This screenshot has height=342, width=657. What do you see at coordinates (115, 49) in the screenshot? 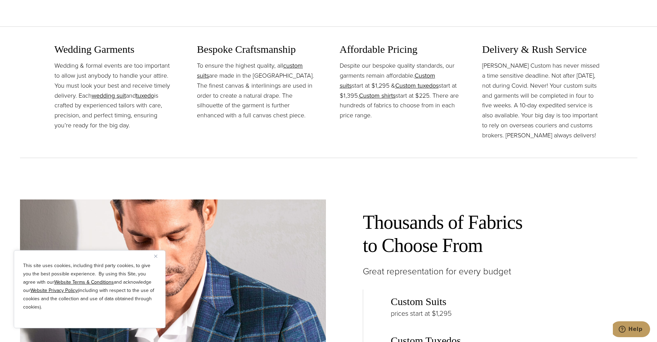
I see `h3: Wedding Garments` at bounding box center [115, 49].